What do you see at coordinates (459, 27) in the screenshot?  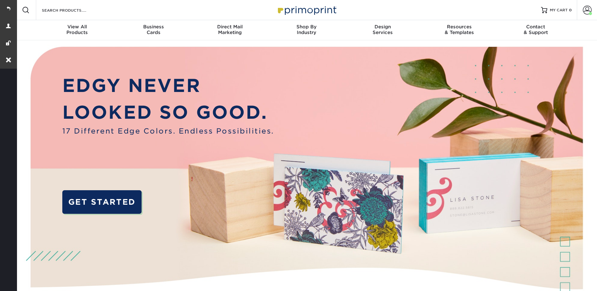 I see `span: Resources` at bounding box center [459, 27].